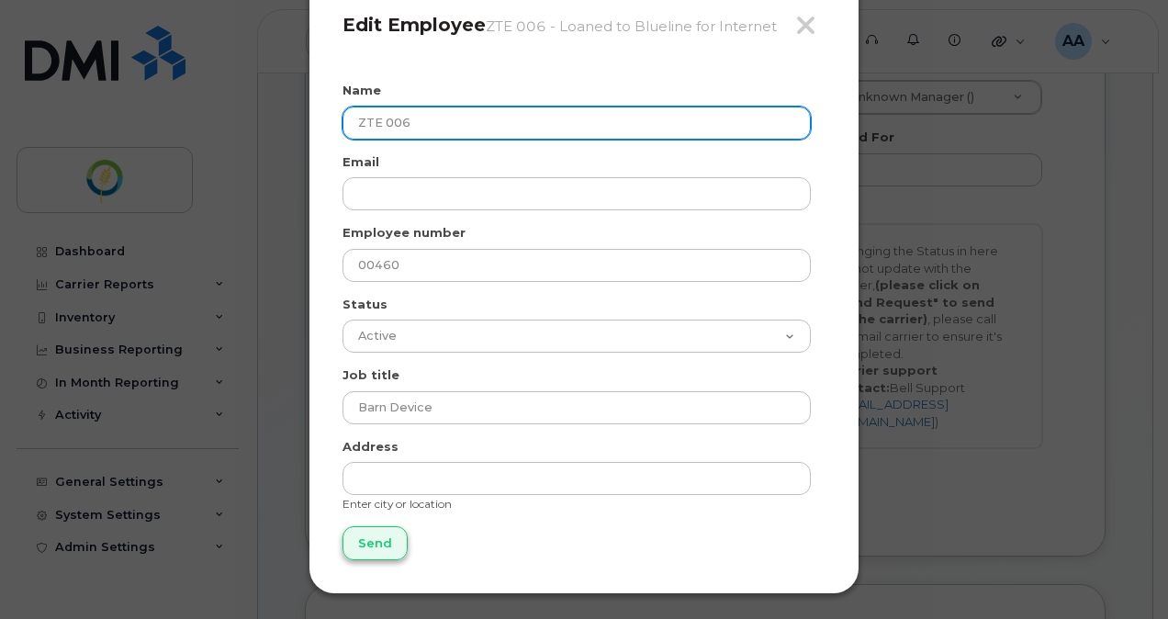 The image size is (1168, 619). What do you see at coordinates (370, 446) in the screenshot?
I see `label: Address` at bounding box center [370, 446].